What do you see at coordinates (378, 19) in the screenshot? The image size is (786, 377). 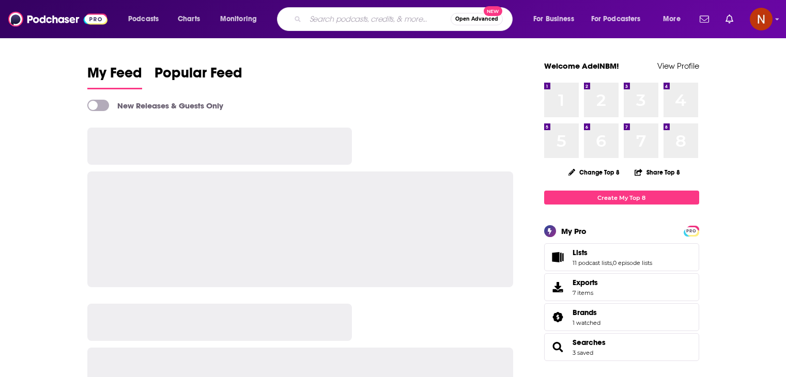 I see `input: Search podcasts, credits, & more...` at bounding box center [378, 19].